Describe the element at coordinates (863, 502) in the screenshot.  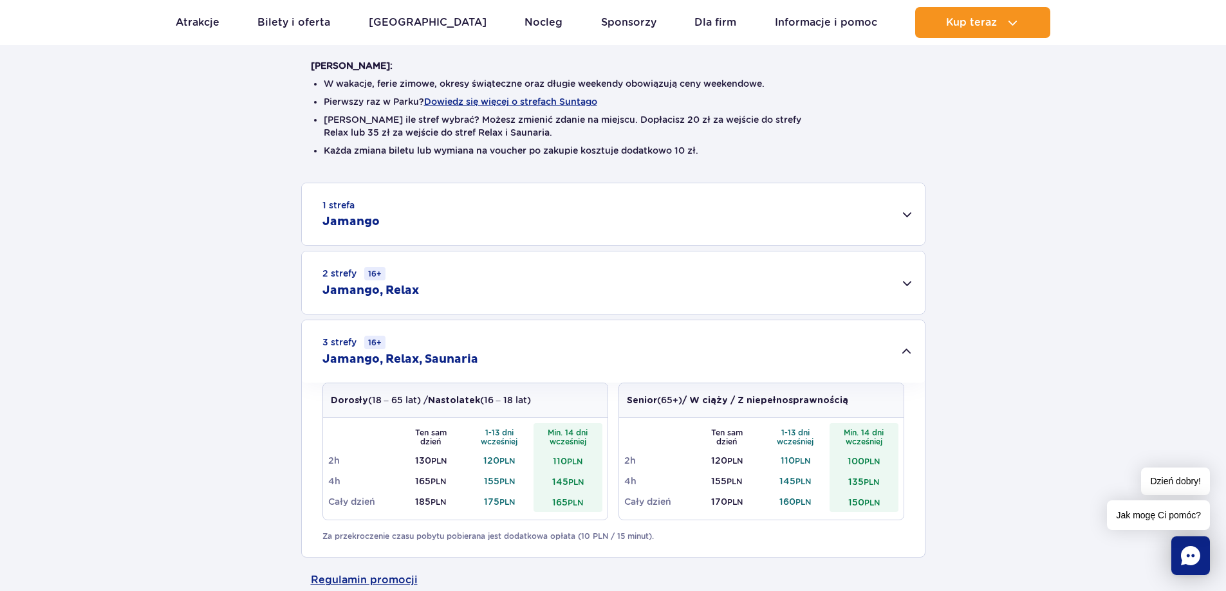
I see `td: 150` at that location.